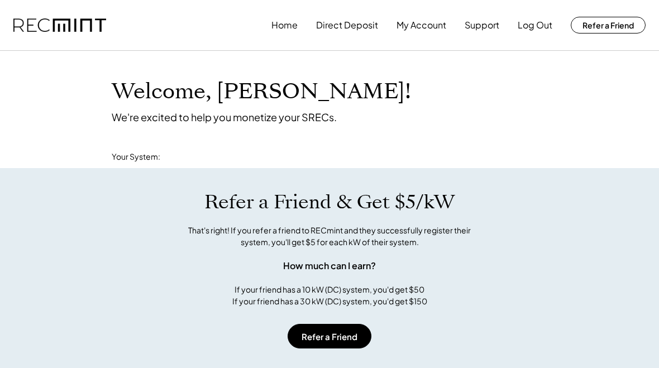 This screenshot has width=659, height=368. I want to click on div: We're excited to help you monetize your SRECs., so click(224, 117).